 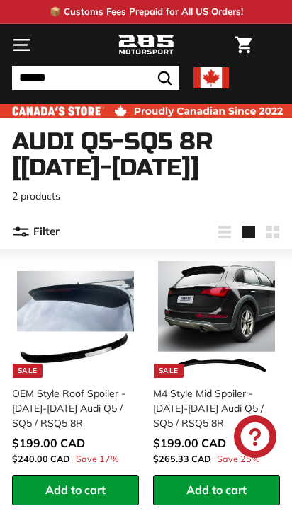 What do you see at coordinates (35, 232) in the screenshot?
I see `button: Filter` at bounding box center [35, 232].